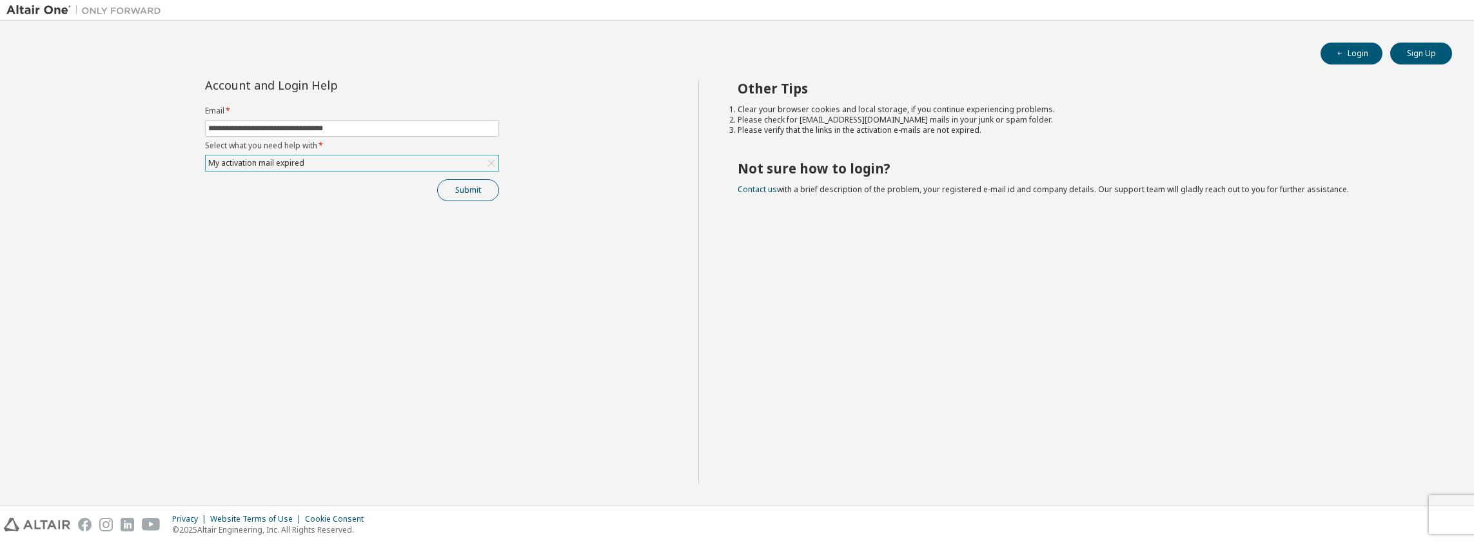 The image size is (1474, 543). I want to click on img: instagram.svg, so click(106, 524).